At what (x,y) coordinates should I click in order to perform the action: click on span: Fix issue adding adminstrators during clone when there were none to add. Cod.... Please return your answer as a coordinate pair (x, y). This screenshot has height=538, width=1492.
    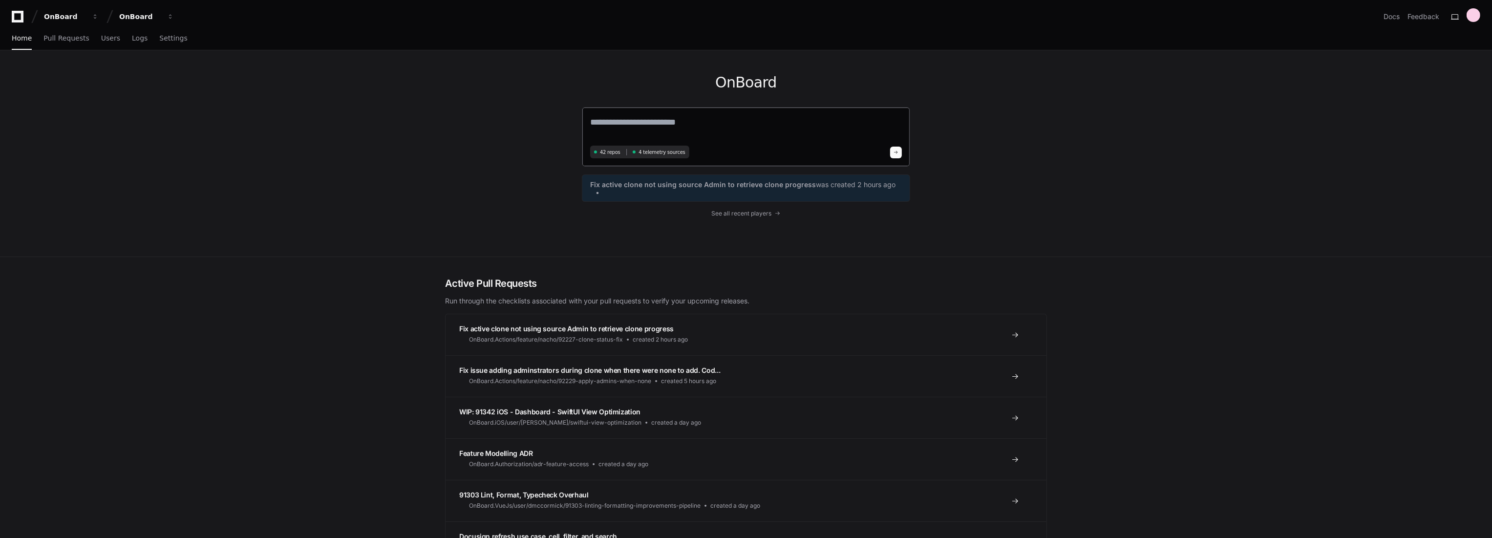
    Looking at the image, I should click on (590, 370).